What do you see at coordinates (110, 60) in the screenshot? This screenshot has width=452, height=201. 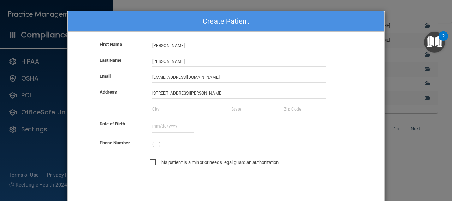 I see `b: Last Name` at bounding box center [110, 60].